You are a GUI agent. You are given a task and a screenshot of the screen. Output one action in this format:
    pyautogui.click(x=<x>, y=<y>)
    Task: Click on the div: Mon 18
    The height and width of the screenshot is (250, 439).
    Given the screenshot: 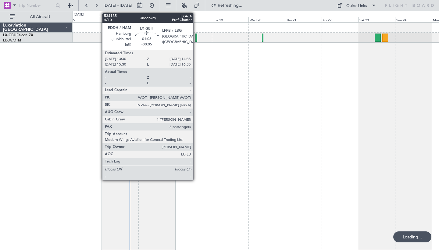 What is the action you would take?
    pyautogui.click(x=194, y=20)
    